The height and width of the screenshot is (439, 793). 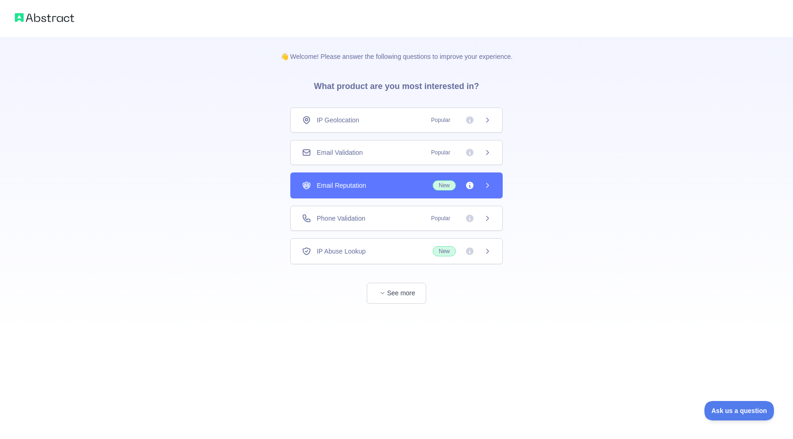 I want to click on span: IP Abuse Lookup, so click(x=341, y=251).